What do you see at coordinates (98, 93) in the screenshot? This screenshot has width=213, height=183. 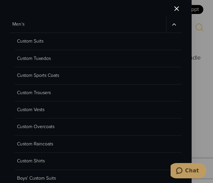 I see `a: Custom Trousers` at bounding box center [98, 93].